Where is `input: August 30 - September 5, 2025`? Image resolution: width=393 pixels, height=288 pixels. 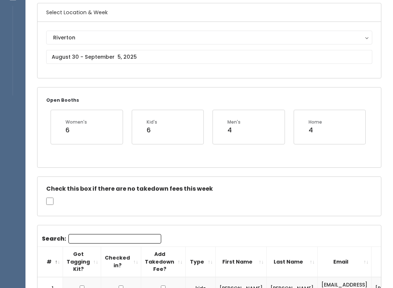 input: August 30 - September 5, 2025 is located at coordinates (209, 57).